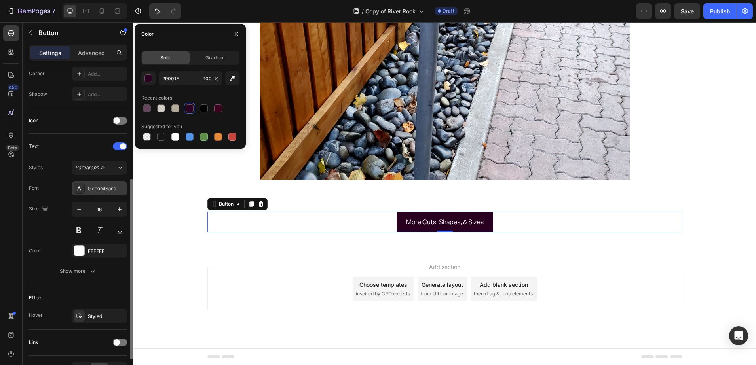 The height and width of the screenshot is (365, 756). What do you see at coordinates (250, 262) in the screenshot?
I see `div: Choose templates` at bounding box center [250, 262].